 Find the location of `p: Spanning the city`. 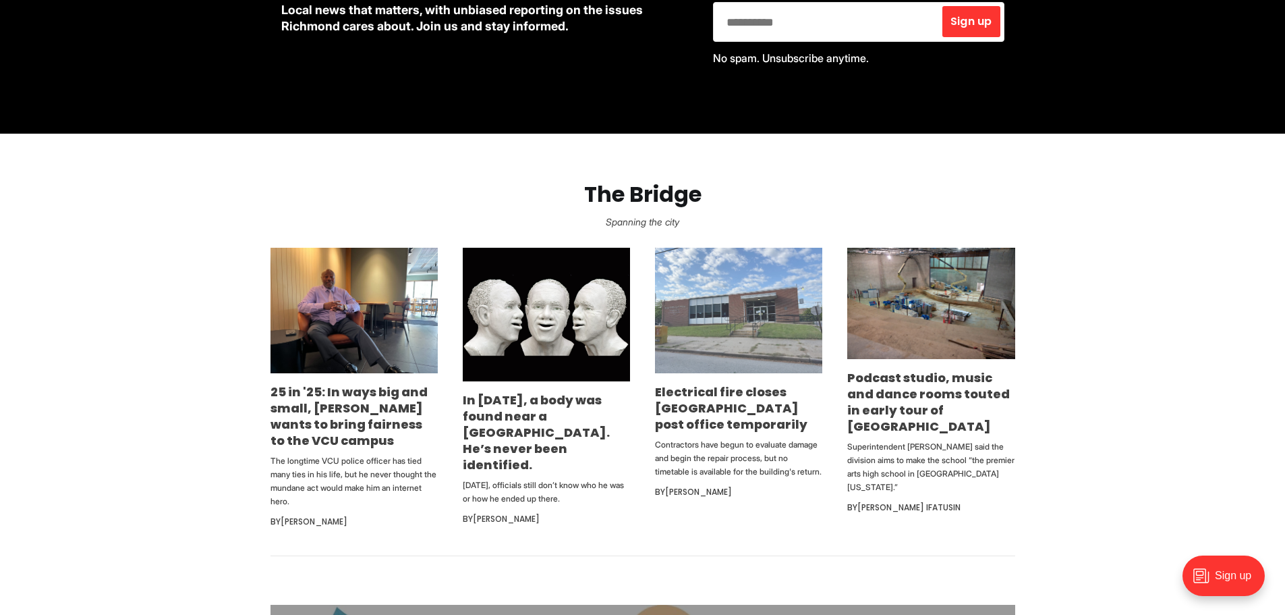

p: Spanning the city is located at coordinates (642, 222).